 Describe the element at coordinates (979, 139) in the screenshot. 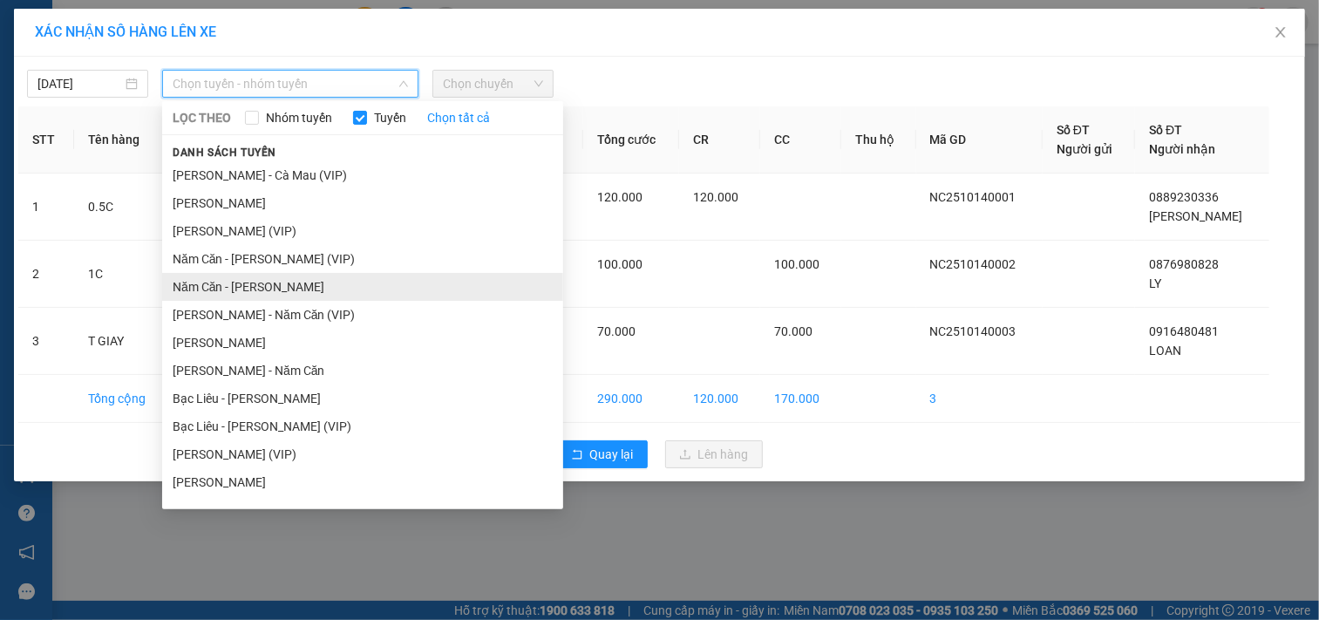

I see `th: Mã GD` at that location.